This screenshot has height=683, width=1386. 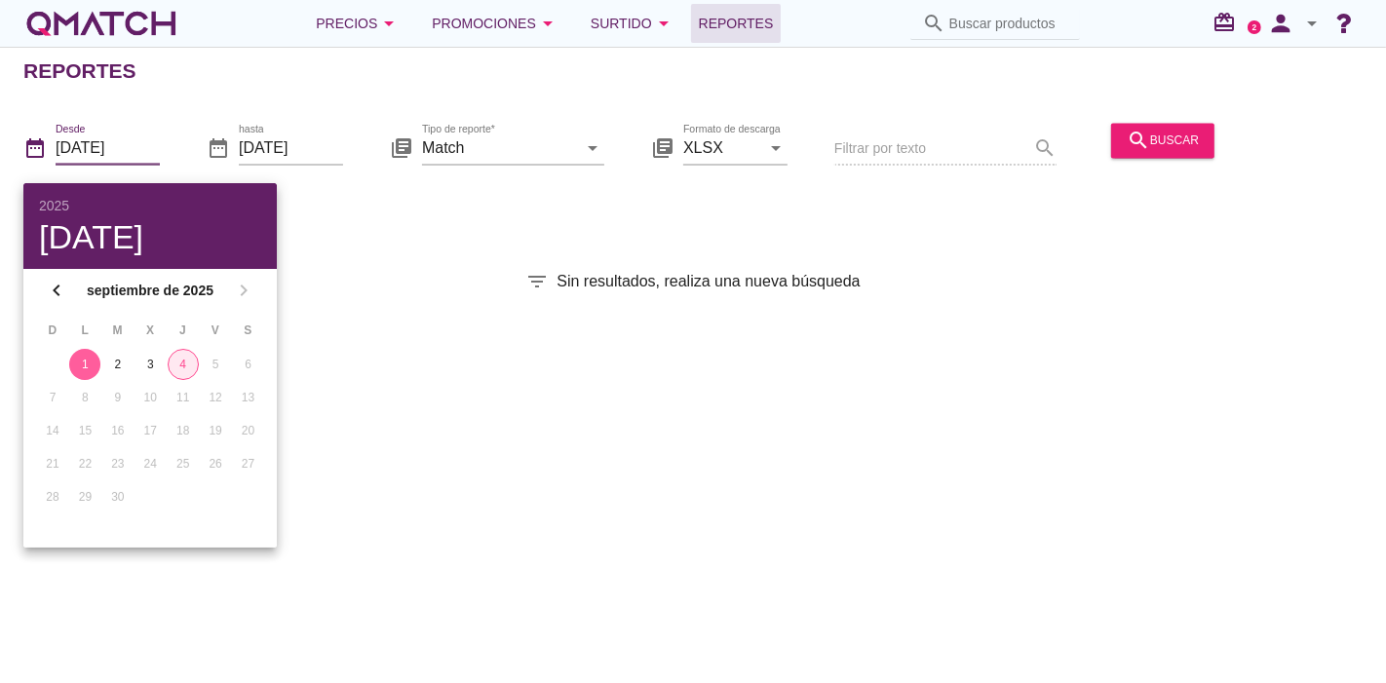 What do you see at coordinates (118, 364) in the screenshot?
I see `button: 2` at bounding box center [118, 364].